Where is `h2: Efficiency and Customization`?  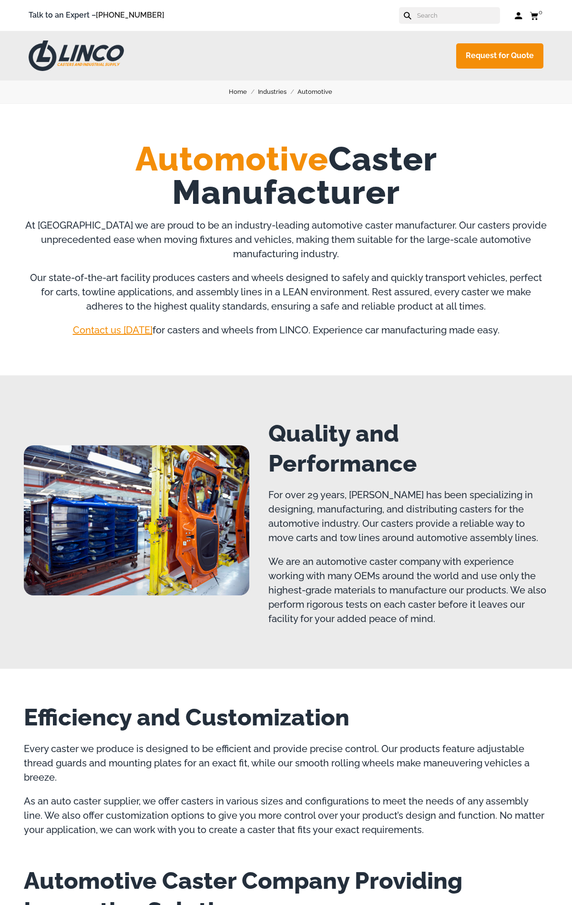 h2: Efficiency and Customization is located at coordinates (286, 717).